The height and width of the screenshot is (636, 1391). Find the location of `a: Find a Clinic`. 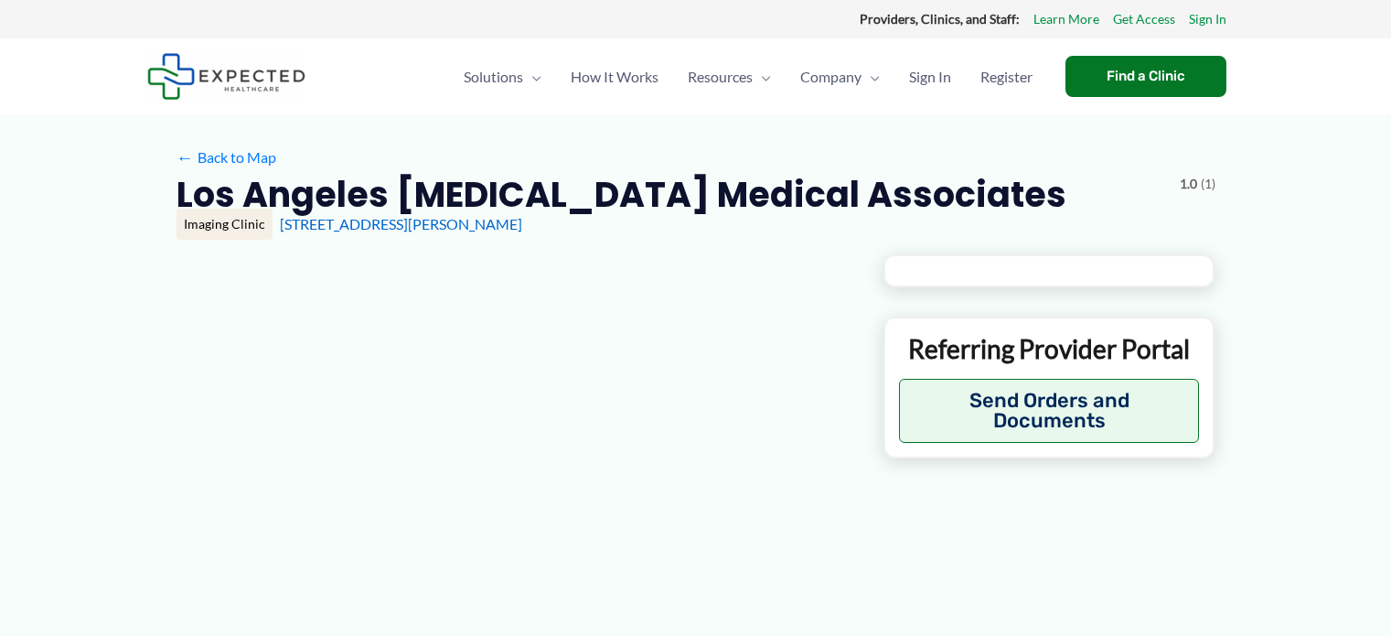

a: Find a Clinic is located at coordinates (1146, 76).